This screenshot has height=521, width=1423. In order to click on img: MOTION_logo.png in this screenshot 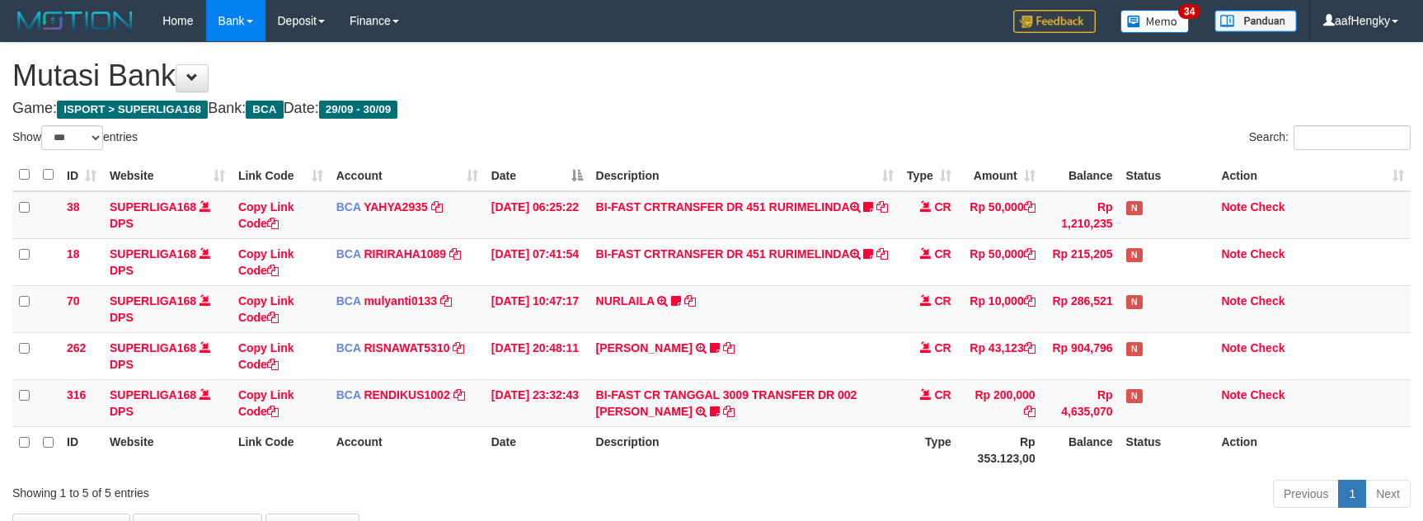, I will do `click(75, 21)`.